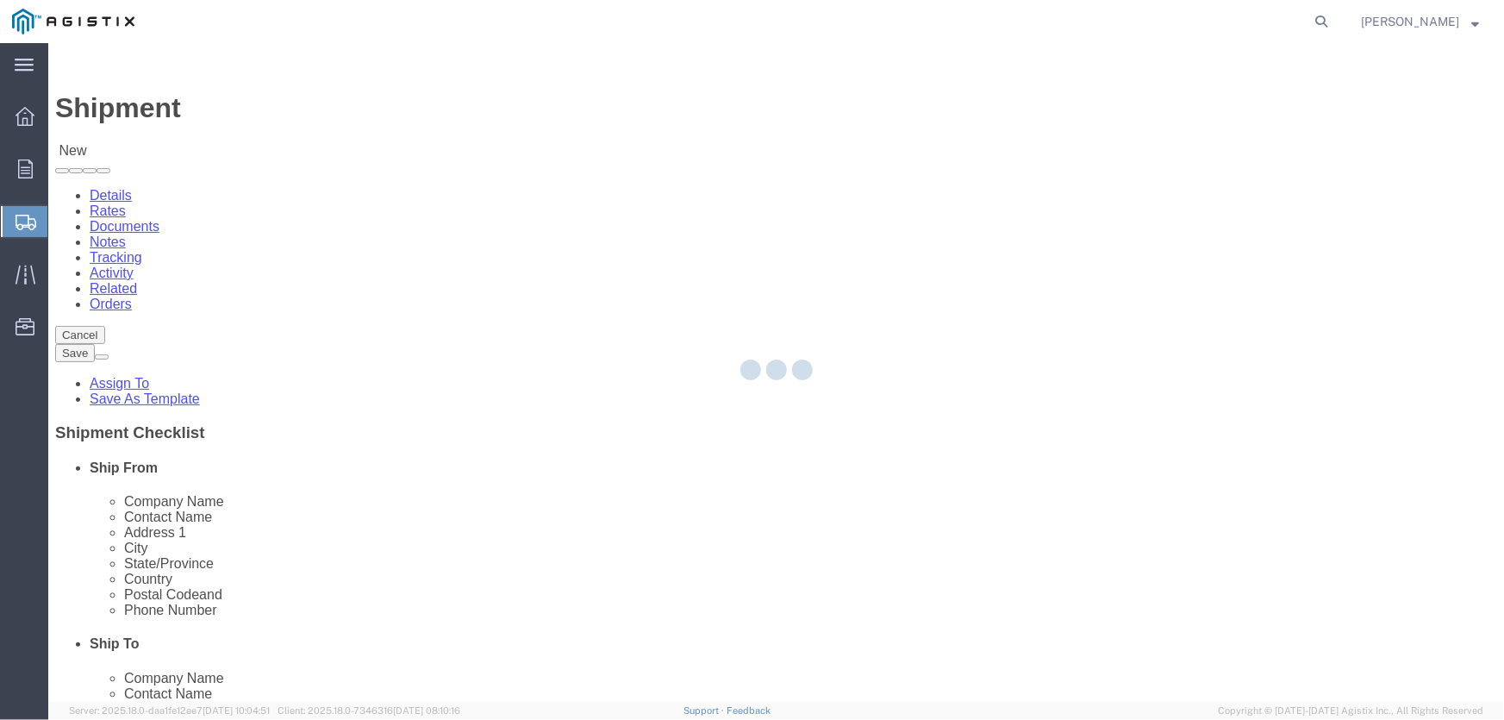  I want to click on span: Janice Fahrmeier, so click(1410, 22).